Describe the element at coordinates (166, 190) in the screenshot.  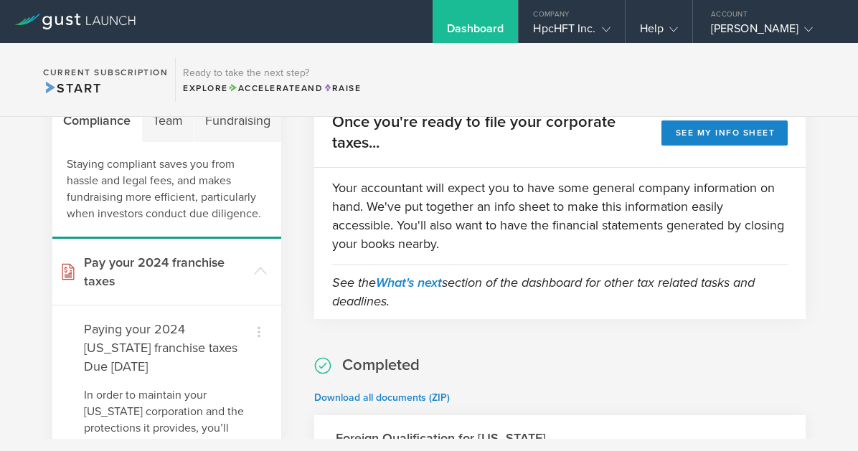
I see `div: Staying compliant saves you from hassle and legal fees, and makes fundraising more efficient, par...` at that location.